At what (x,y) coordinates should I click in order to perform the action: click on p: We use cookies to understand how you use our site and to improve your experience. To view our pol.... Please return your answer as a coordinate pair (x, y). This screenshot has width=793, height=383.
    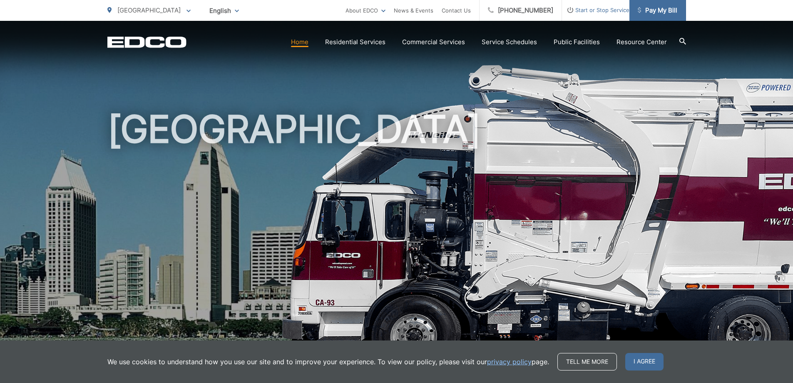
    Looking at the image, I should click on (328, 361).